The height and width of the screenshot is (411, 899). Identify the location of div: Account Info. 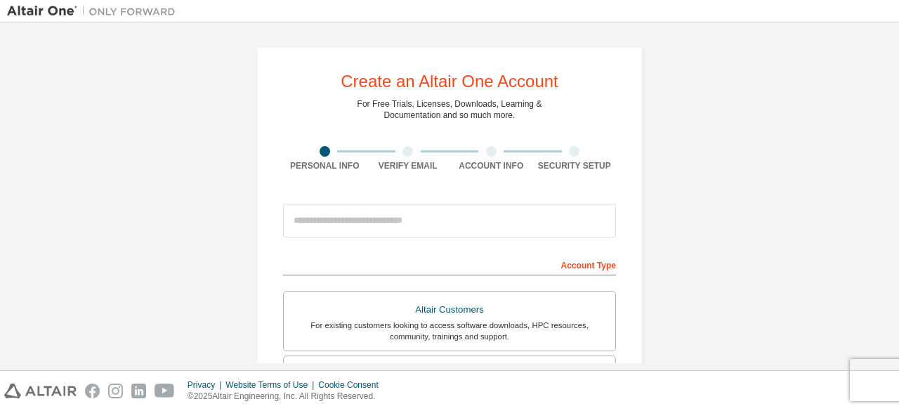
(491, 166).